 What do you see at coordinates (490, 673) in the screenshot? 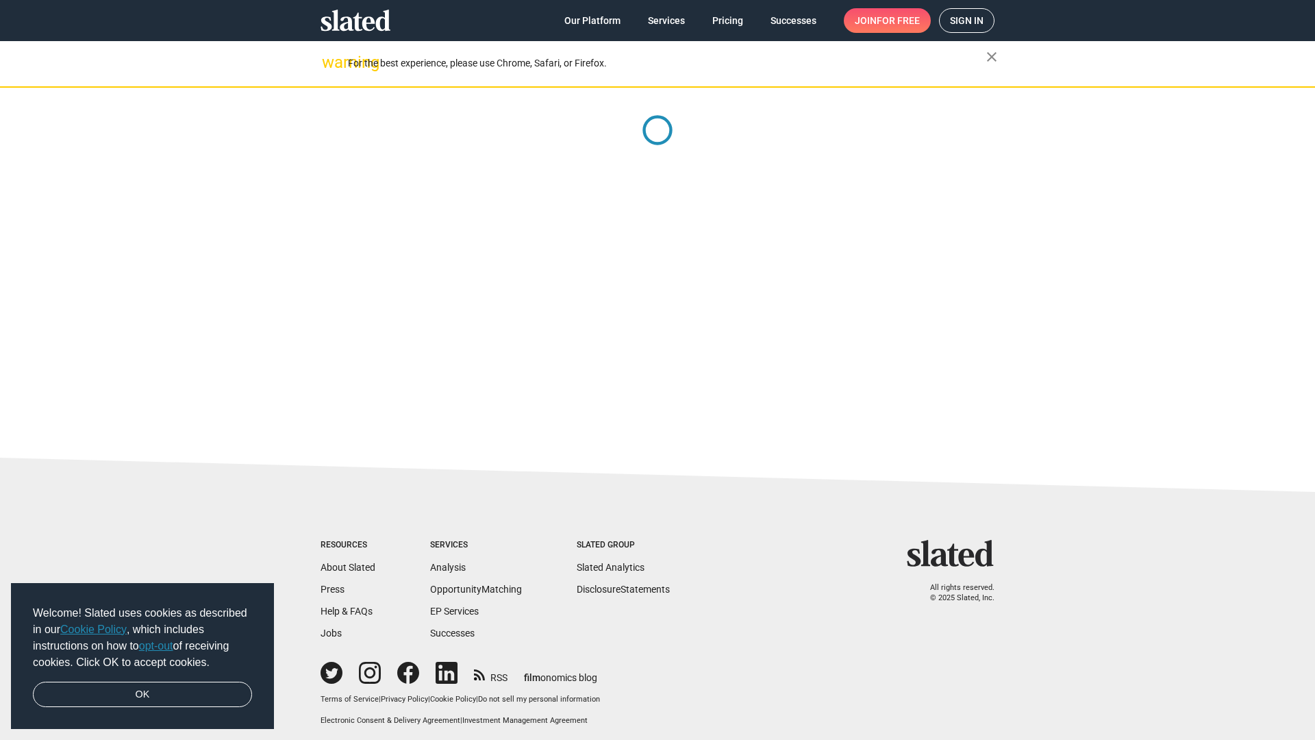
I see `a: RSS` at bounding box center [490, 673].